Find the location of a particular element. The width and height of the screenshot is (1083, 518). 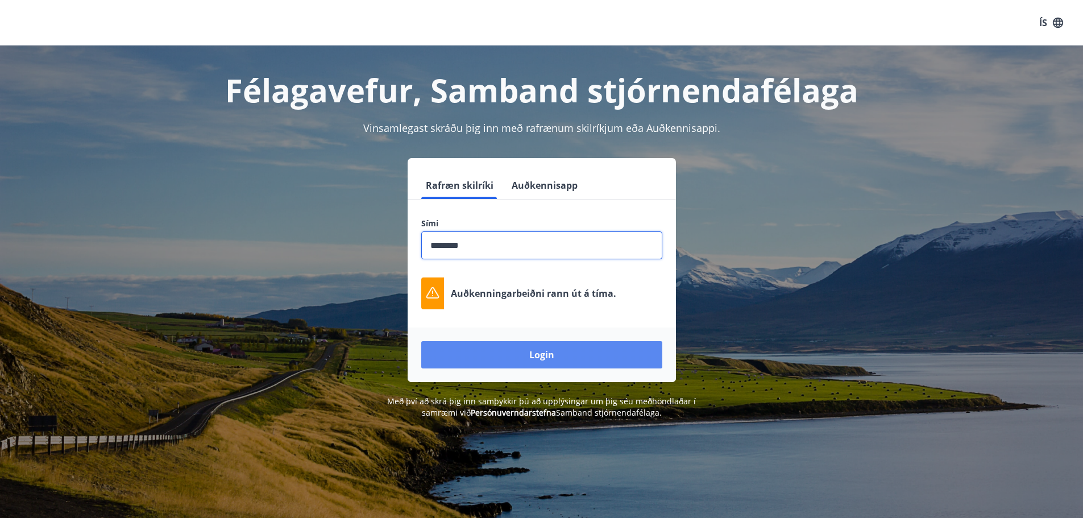

label: Sími is located at coordinates (542, 223).